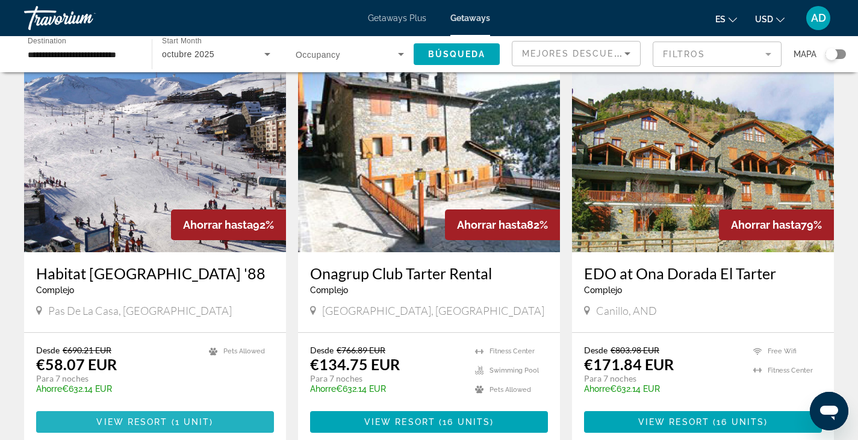  What do you see at coordinates (228, 225) in the screenshot?
I see `div: 92%` at bounding box center [228, 225].